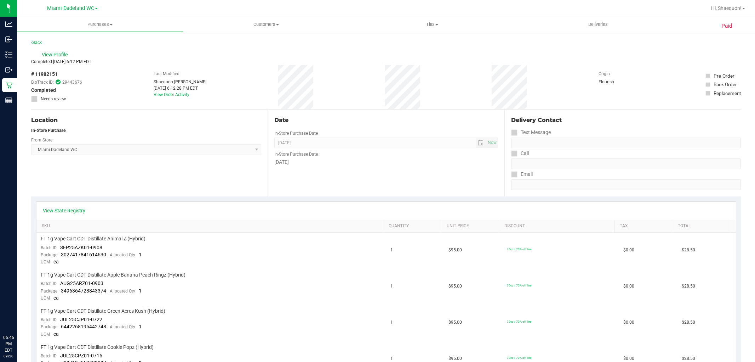 Image resolution: width=755 pixels, height=362 pixels. What do you see at coordinates (48, 130) in the screenshot?
I see `strong: In-Store Purchase` at bounding box center [48, 130].